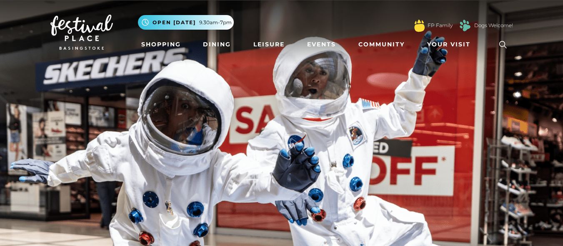 The width and height of the screenshot is (563, 246). What do you see at coordinates (494, 25) in the screenshot?
I see `a: Dogs Welcome!` at bounding box center [494, 25].